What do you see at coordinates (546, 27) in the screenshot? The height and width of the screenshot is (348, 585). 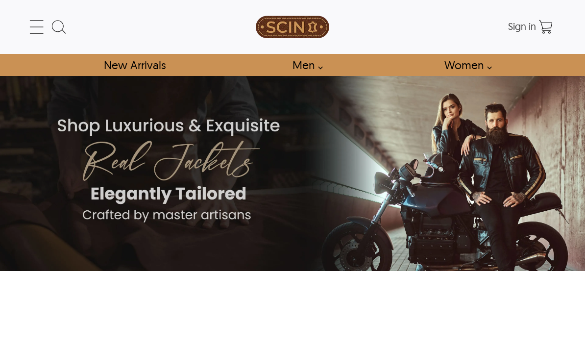 I see `a: Shopping Cart` at bounding box center [546, 27].